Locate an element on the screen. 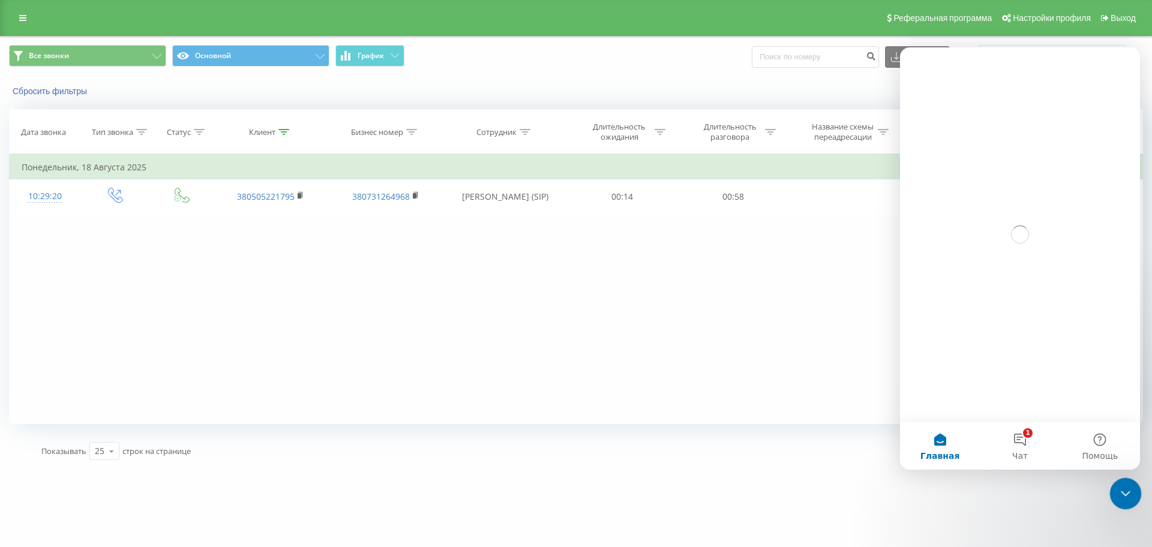  span: строк на странице is located at coordinates (157, 451).